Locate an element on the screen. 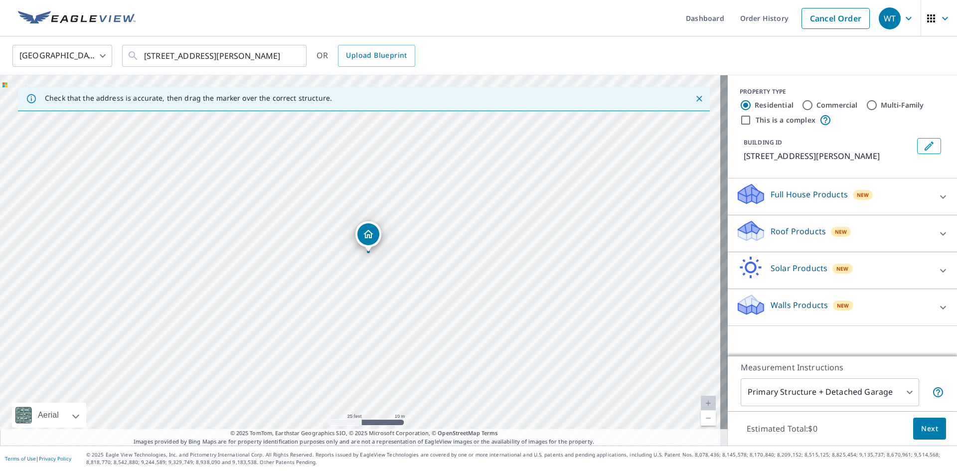 The image size is (957, 471). a: Privacy Policy is located at coordinates (55, 459).